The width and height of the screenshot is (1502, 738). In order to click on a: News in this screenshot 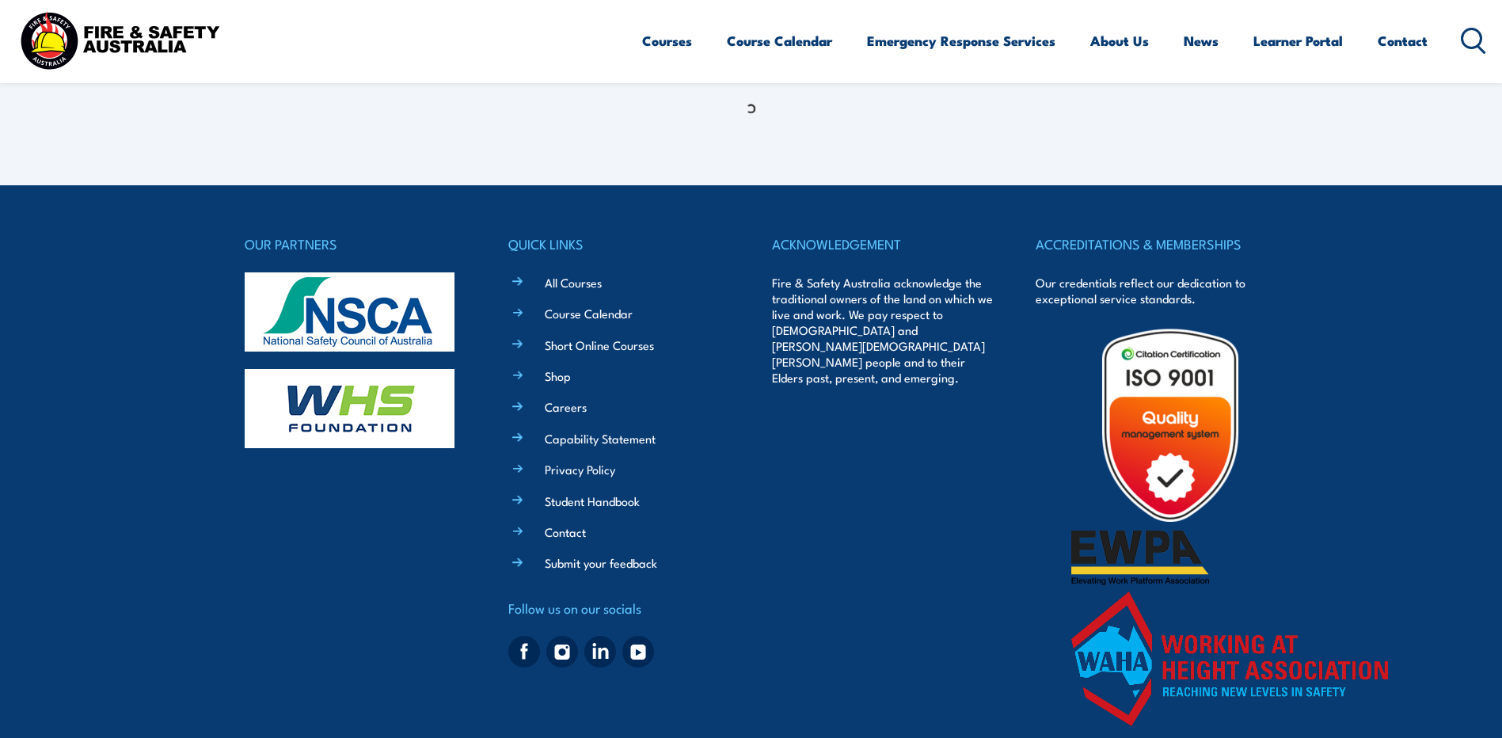, I will do `click(1201, 40)`.